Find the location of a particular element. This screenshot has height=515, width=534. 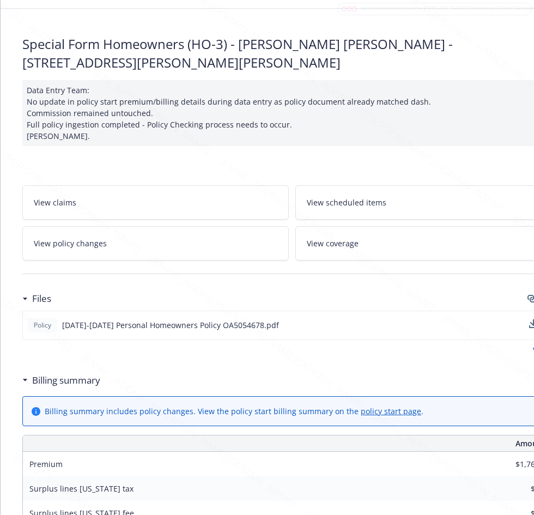

a: View claims is located at coordinates (155, 202).